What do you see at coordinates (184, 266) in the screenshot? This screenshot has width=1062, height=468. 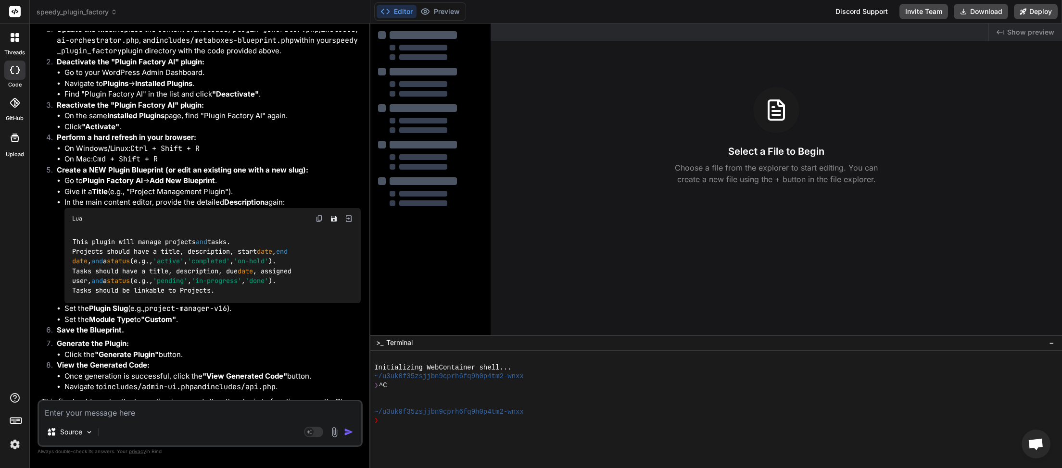 I see `code: This plugin will manage projects tasks. Projects should have a title, description, start , , a (e...` at bounding box center [184, 266].